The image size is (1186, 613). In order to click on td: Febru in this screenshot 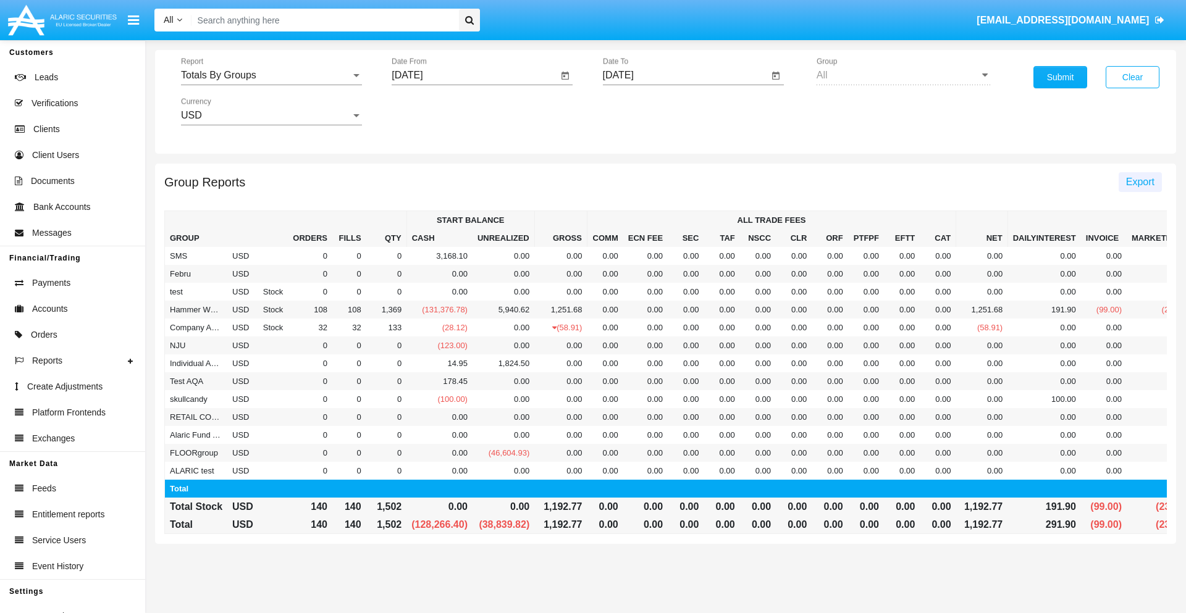, I will do `click(196, 274)`.